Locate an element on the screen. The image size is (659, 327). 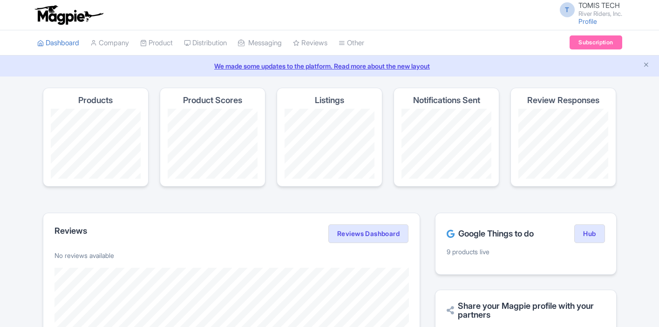
h2: Share your Magpie profile with your partners is located at coordinates (526, 310).